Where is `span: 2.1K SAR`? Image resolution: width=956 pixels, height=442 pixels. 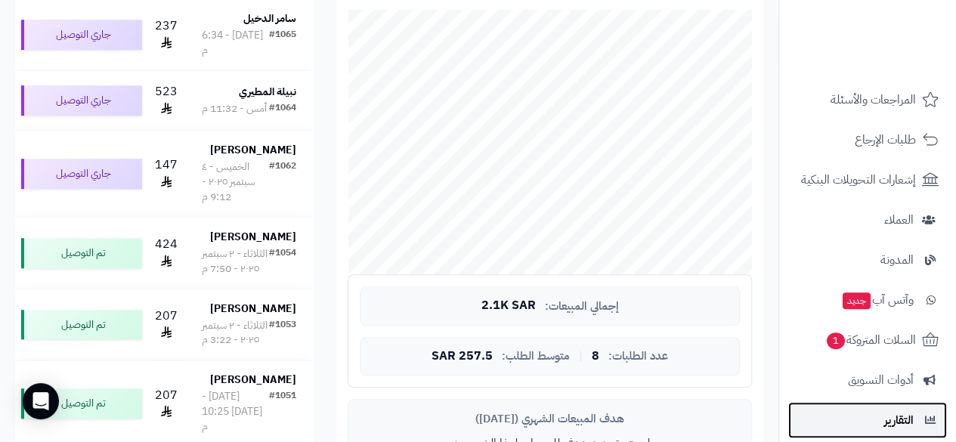 span: 2.1K SAR is located at coordinates (508, 306).